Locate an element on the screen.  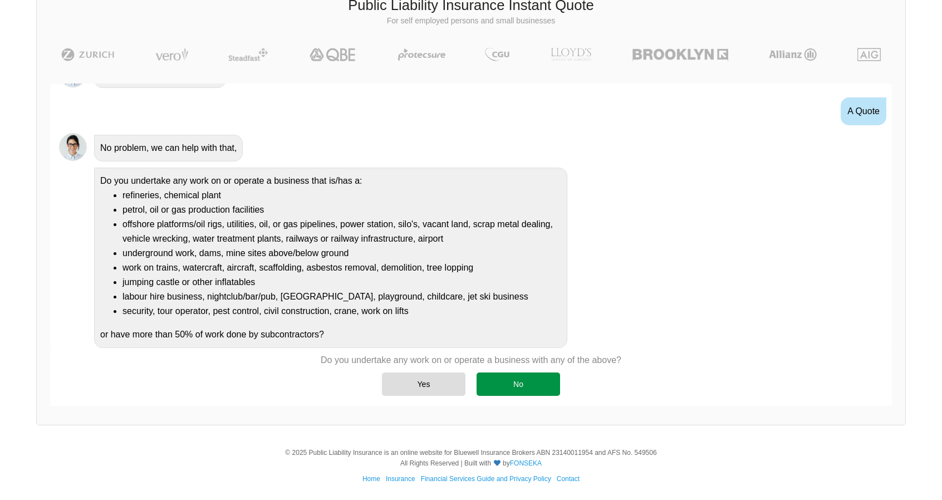
img: Zurich | Public Liability Insurance is located at coordinates (87, 55).